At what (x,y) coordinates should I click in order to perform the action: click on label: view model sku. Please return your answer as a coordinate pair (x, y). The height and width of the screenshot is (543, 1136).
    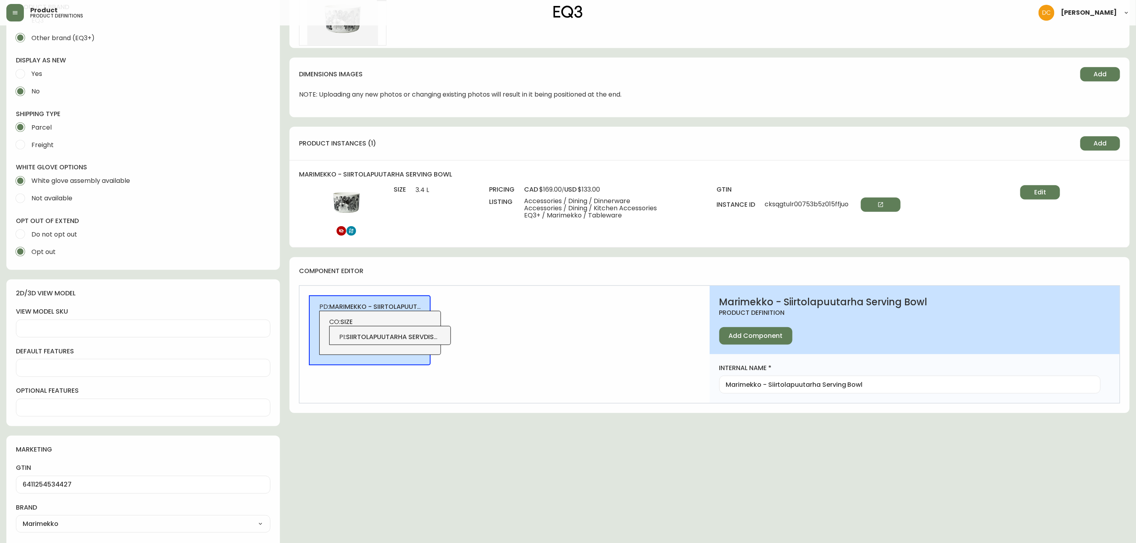
    Looking at the image, I should click on (143, 312).